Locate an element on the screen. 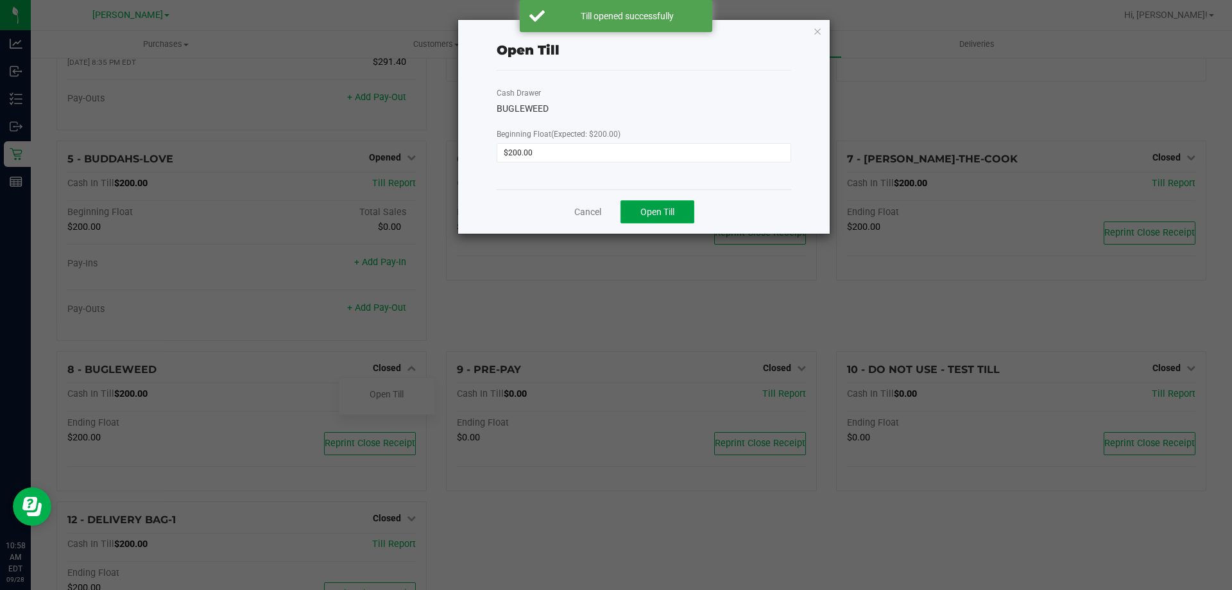  div: Till opened successfully is located at coordinates (627, 16).